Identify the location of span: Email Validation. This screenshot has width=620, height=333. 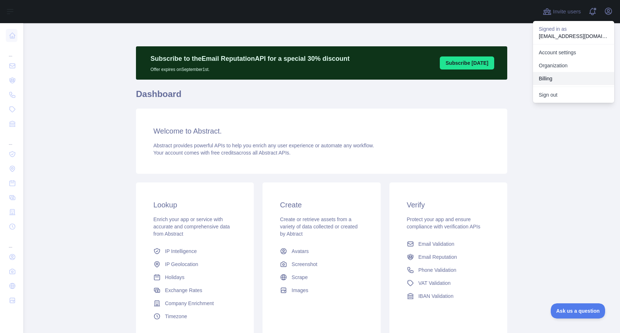
(436, 244).